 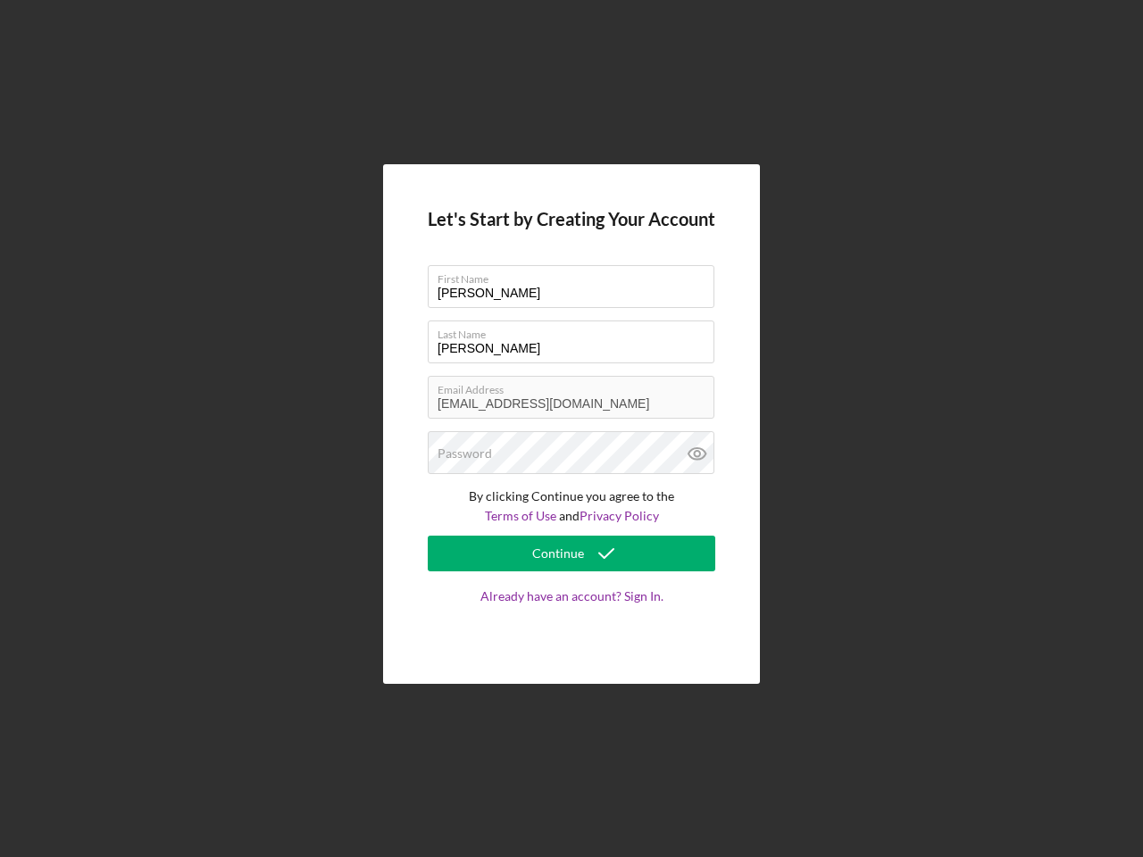 I want to click on label: Last Name, so click(x=576, y=331).